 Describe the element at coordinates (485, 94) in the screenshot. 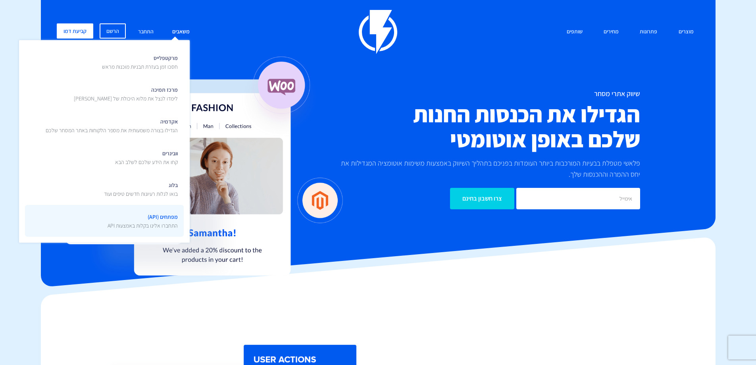

I see `h1: שיווק אתרי מסחר` at that location.